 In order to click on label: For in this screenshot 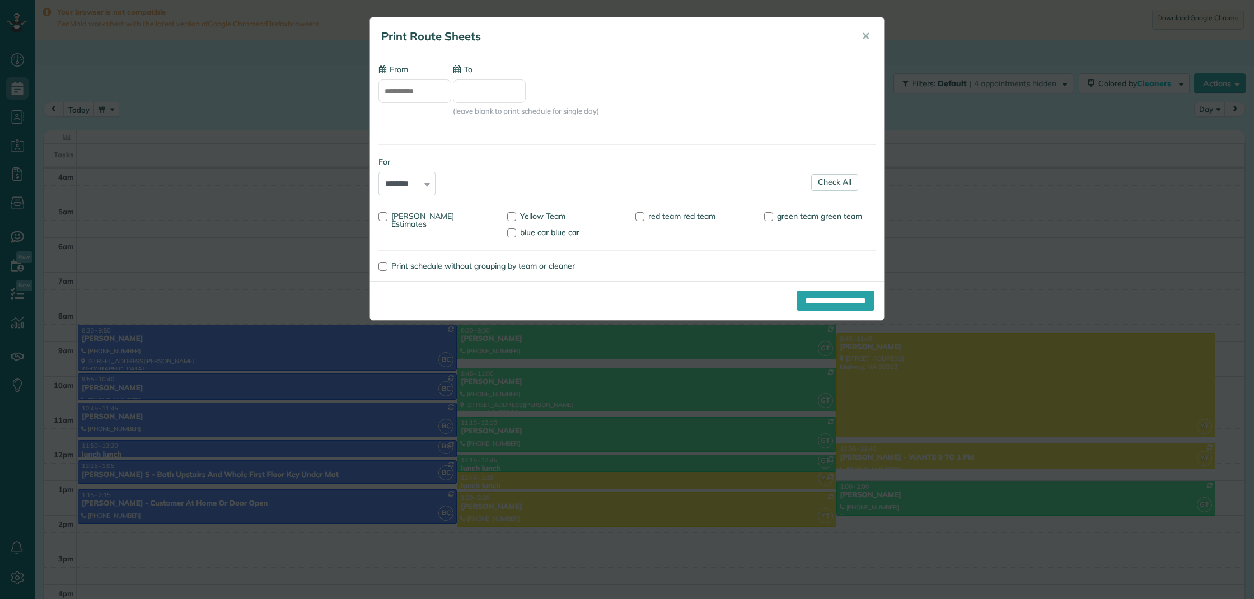, I will do `click(407, 162)`.